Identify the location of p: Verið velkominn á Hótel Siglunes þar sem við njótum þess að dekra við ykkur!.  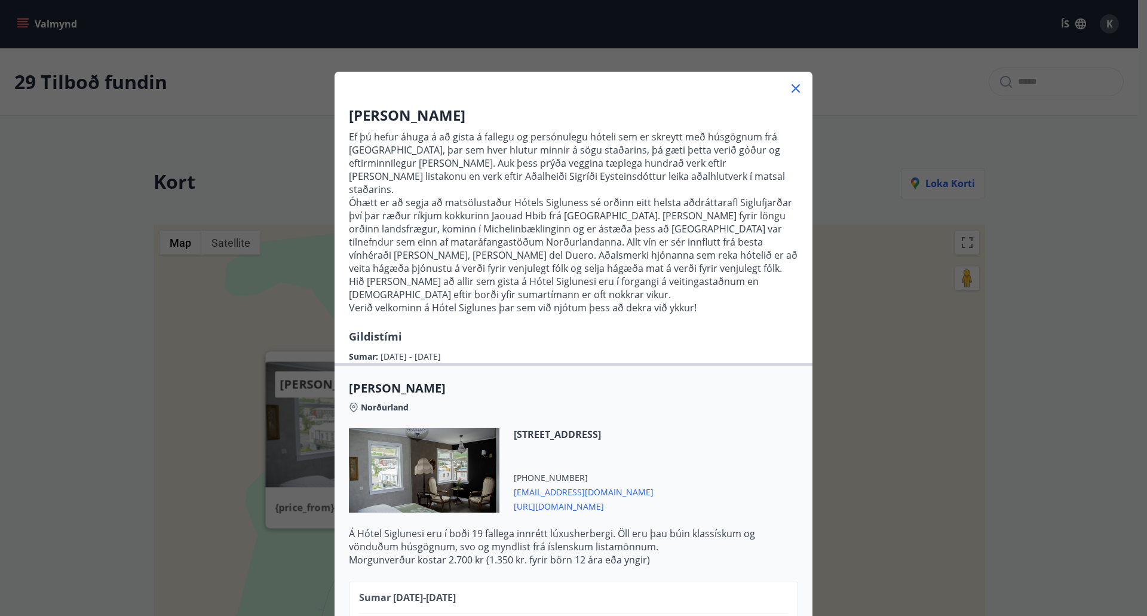
(573, 308).